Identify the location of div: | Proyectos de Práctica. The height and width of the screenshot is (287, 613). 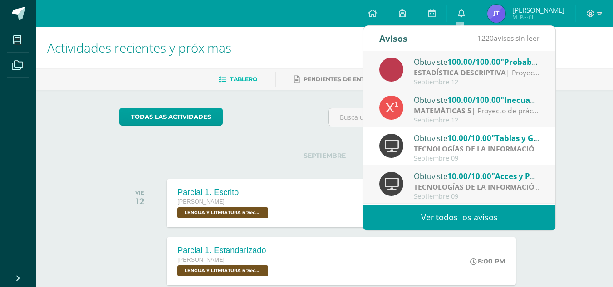
(477, 187).